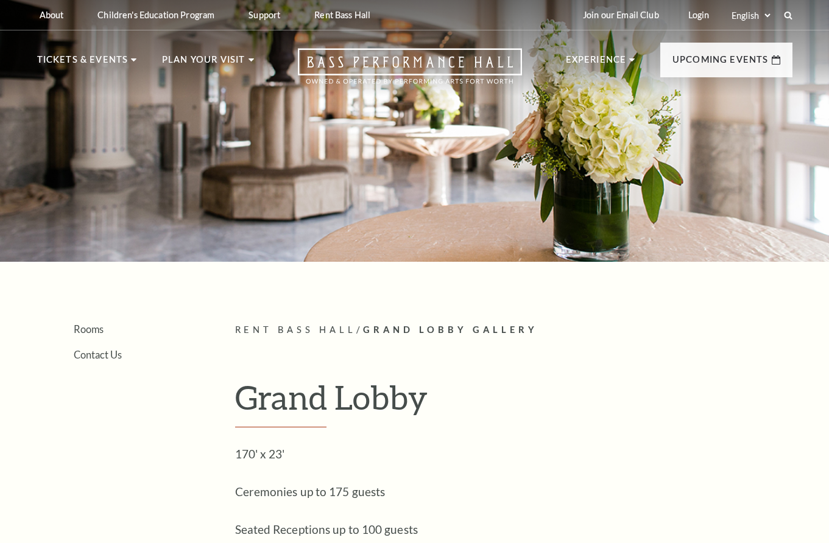  Describe the element at coordinates (513, 402) in the screenshot. I see `h1: Grand Lobby` at that location.